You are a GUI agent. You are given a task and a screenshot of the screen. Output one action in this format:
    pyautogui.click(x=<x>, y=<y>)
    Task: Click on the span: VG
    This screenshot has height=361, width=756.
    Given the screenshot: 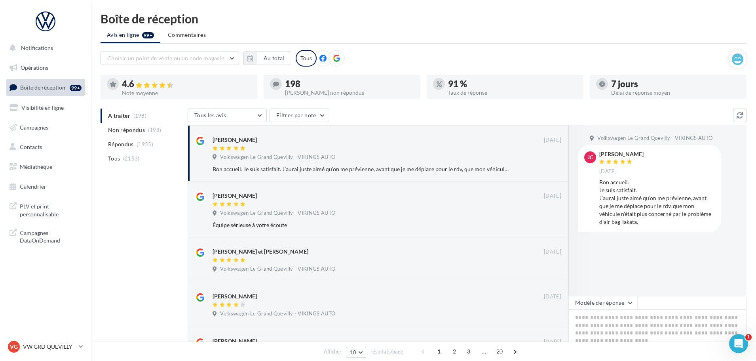 What is the action you would take?
    pyautogui.click(x=14, y=346)
    